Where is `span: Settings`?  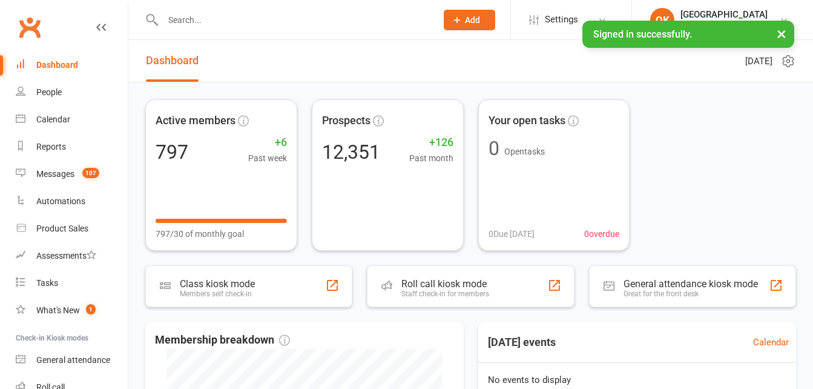
span: Settings is located at coordinates (561, 19).